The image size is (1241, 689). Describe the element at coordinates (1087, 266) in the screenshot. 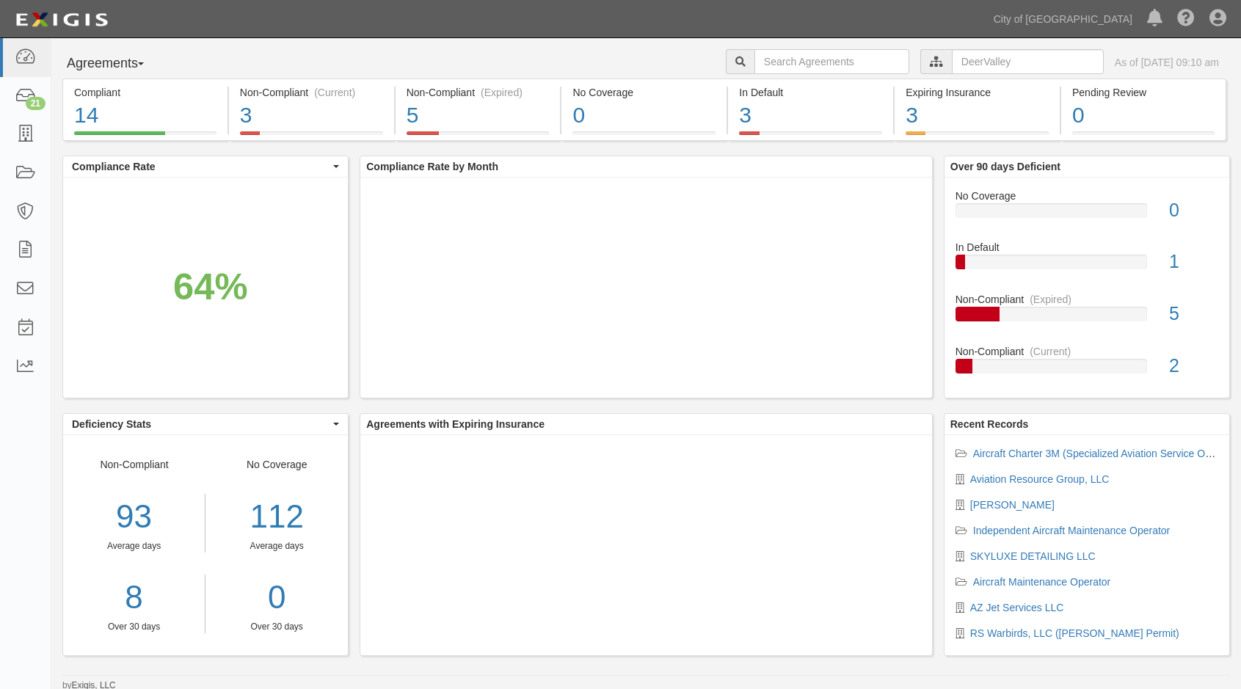

I see `a: In Default1` at that location.